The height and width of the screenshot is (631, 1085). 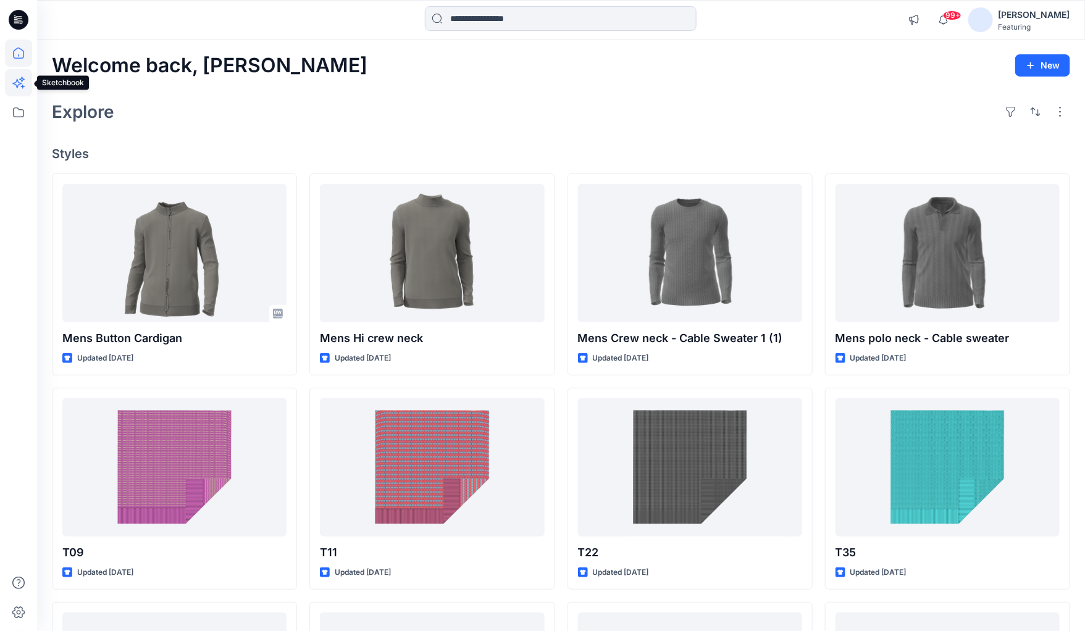 I want to click on a: T11, so click(x=432, y=467).